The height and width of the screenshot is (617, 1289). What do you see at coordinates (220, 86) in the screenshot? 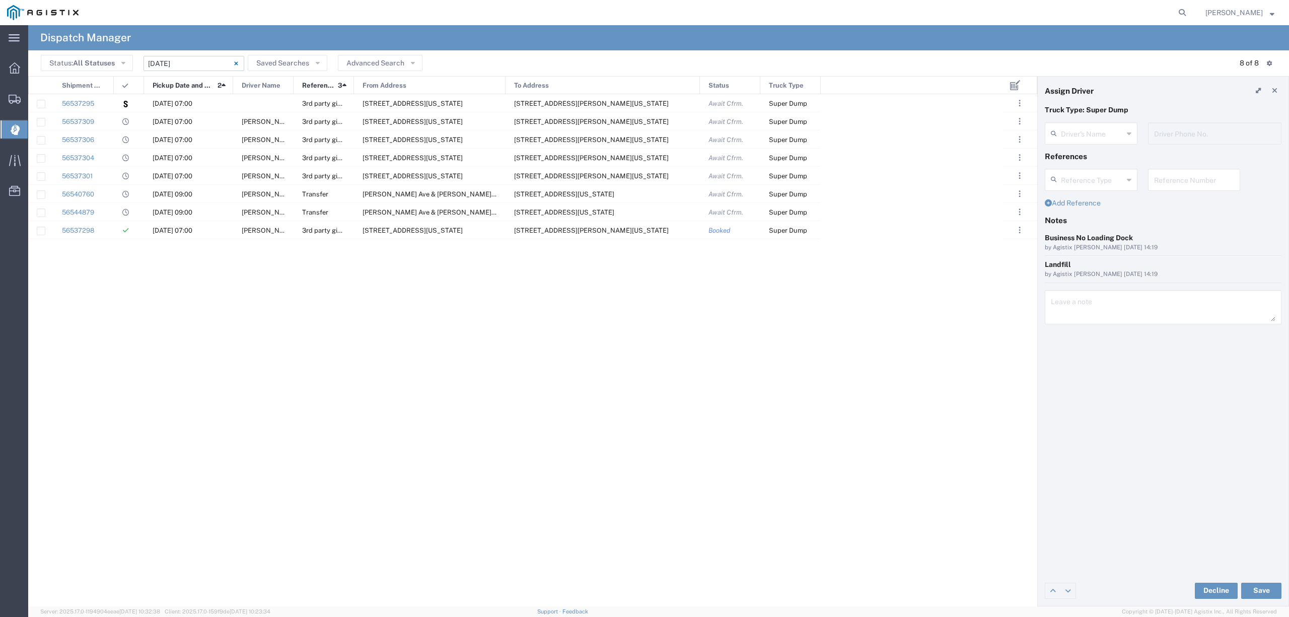
I see `span: 2` at bounding box center [220, 86].